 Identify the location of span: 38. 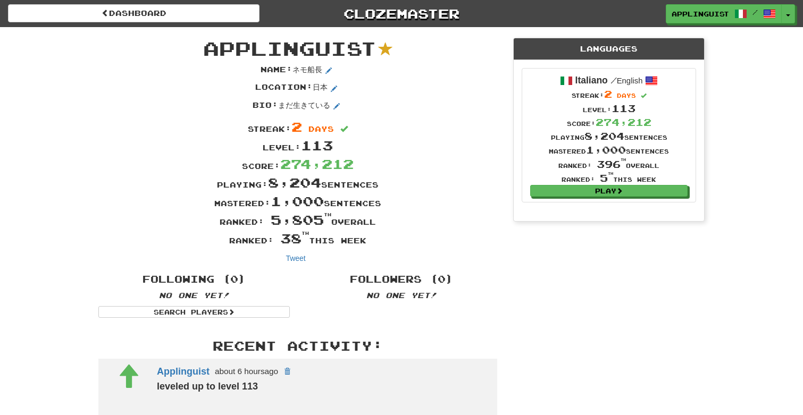
(295, 238).